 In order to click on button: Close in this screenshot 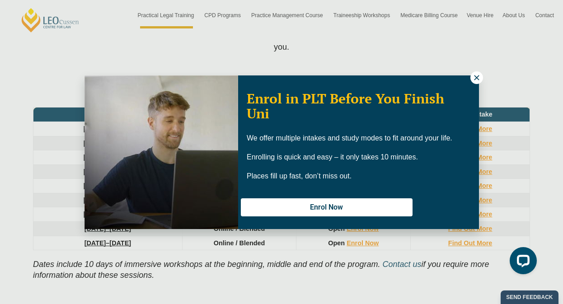, I will do `click(477, 78)`.